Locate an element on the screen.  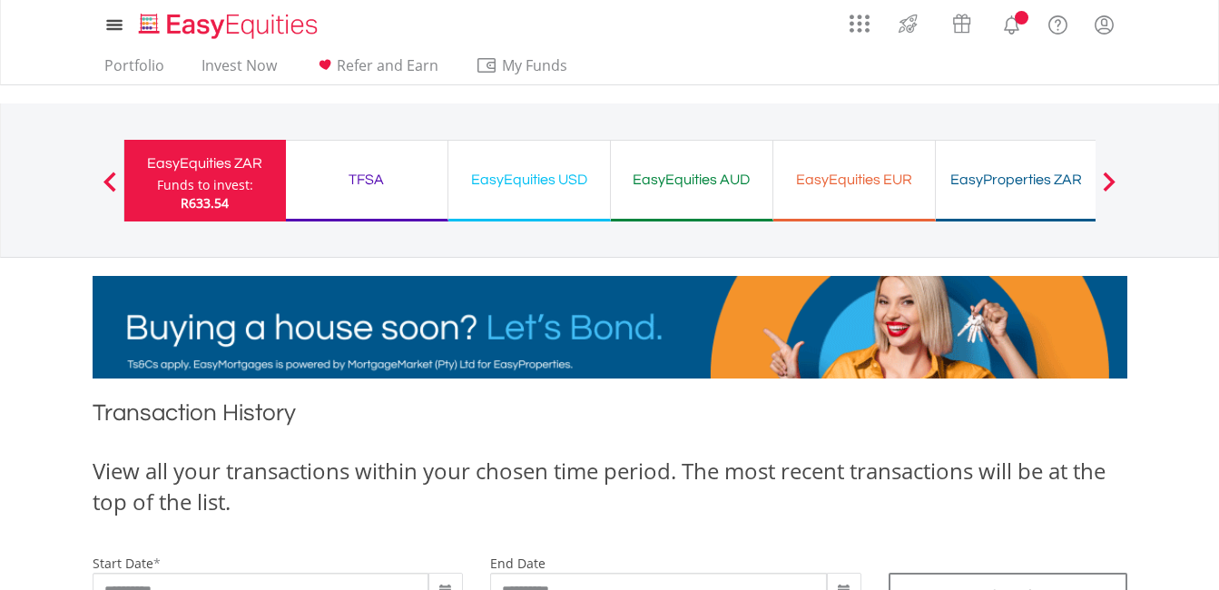
a: Refer and Earn is located at coordinates (376, 70).